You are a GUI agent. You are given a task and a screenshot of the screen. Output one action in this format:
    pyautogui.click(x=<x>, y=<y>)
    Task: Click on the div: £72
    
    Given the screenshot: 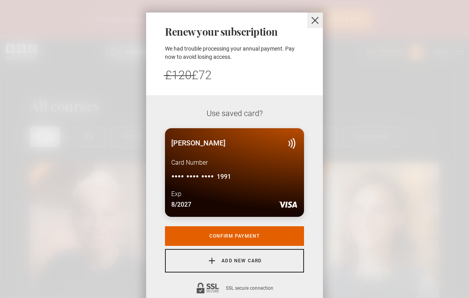 What is the action you would take?
    pyautogui.click(x=234, y=75)
    